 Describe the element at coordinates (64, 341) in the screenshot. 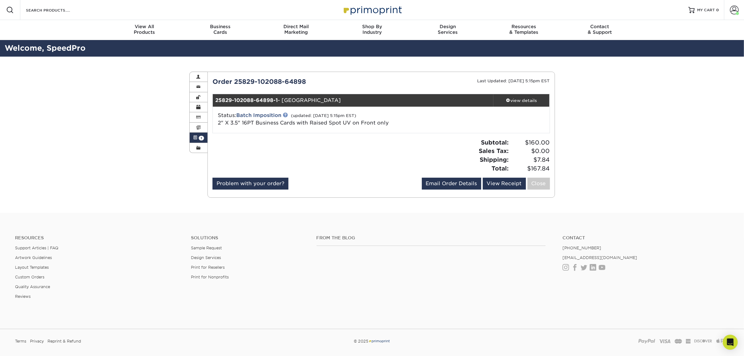

I see `a: Reprint & Refund` at that location.